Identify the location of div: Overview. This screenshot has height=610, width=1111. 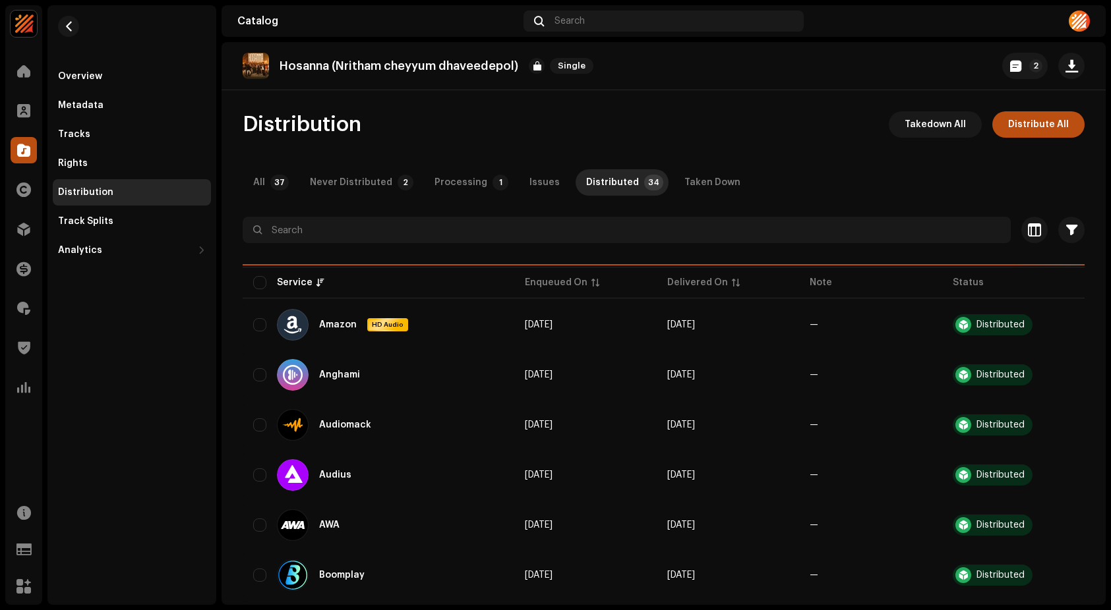
(80, 76).